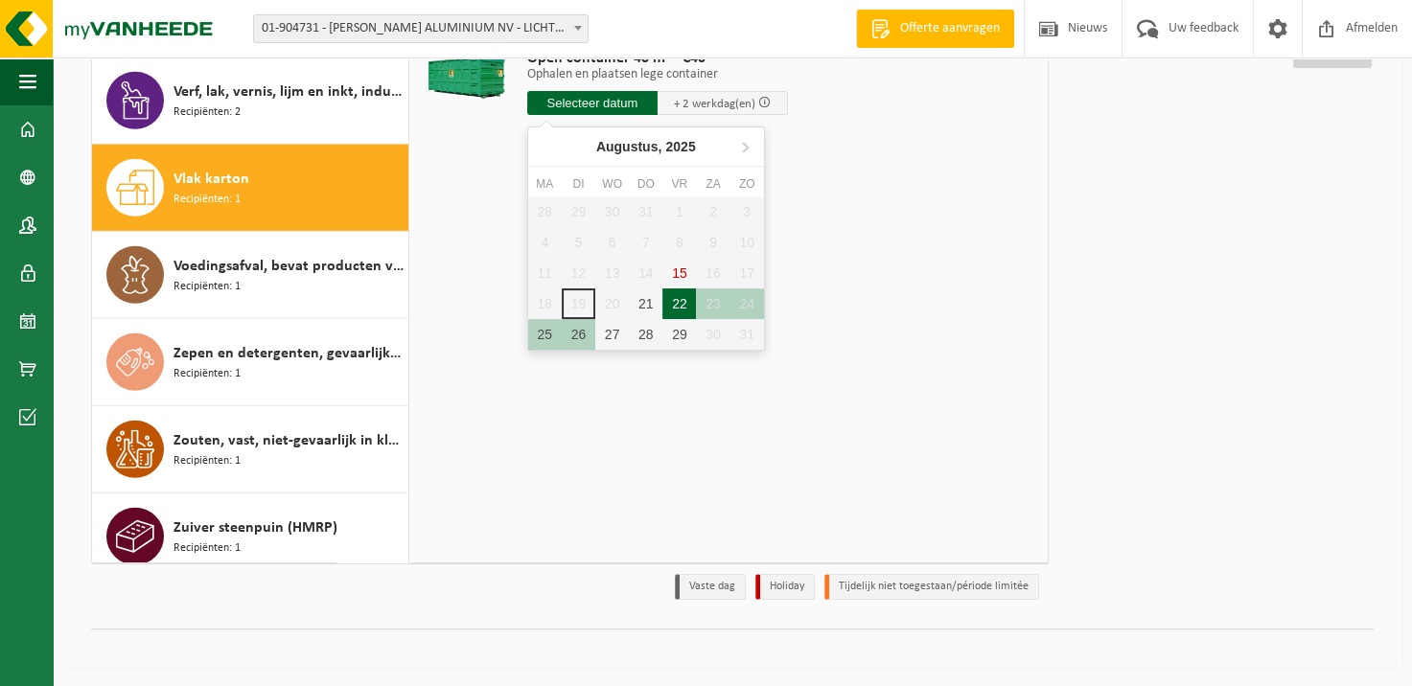  I want to click on div: 29, so click(679, 334).